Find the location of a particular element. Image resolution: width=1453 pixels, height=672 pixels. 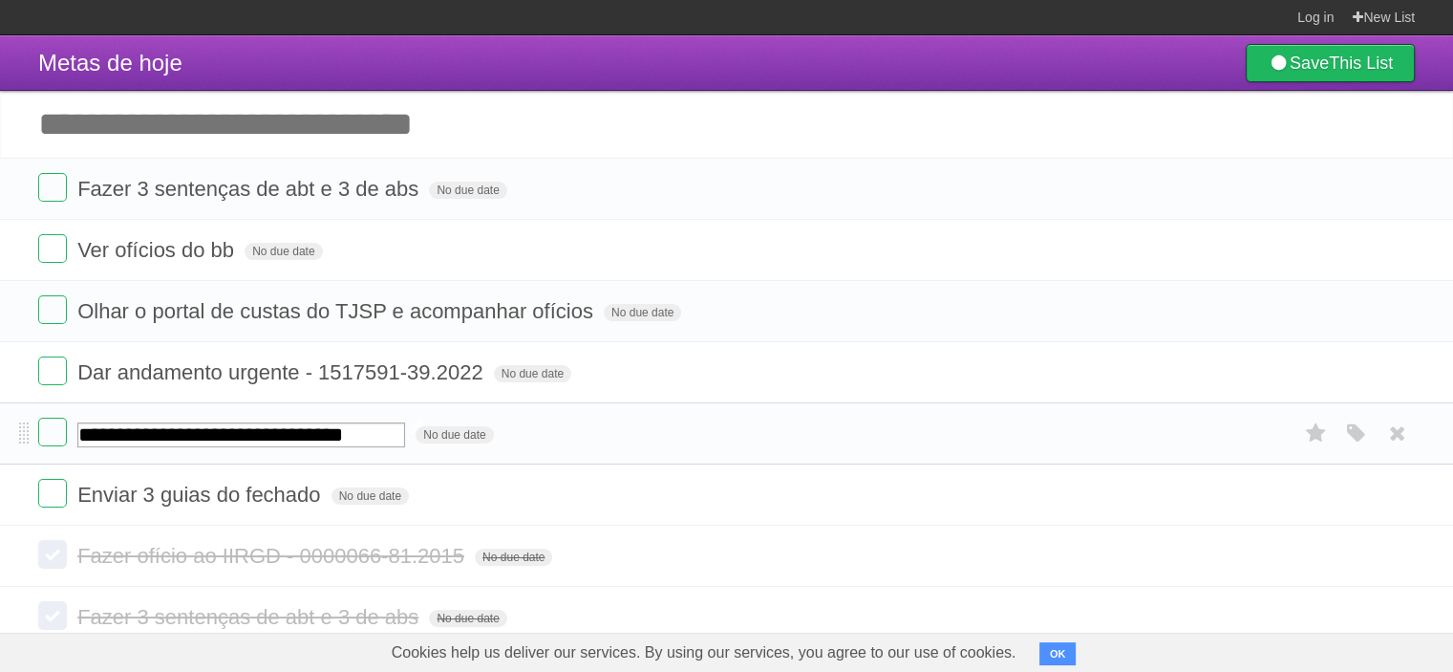

span: Ver ofícios do bb is located at coordinates (158, 249).